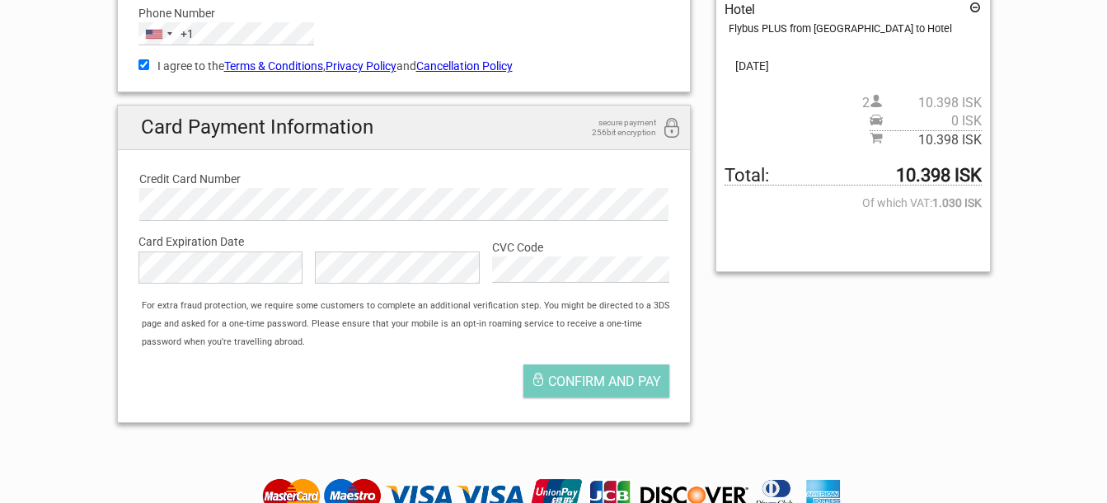 The height and width of the screenshot is (503, 1107). I want to click on strong: 10.398 ISK, so click(939, 176).